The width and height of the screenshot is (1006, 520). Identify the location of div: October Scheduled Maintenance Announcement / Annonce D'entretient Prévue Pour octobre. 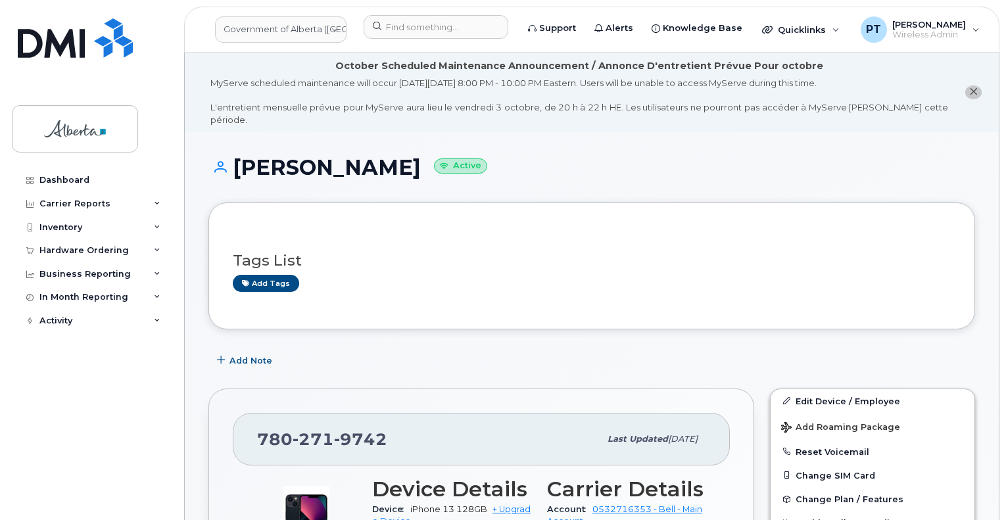
(579, 66).